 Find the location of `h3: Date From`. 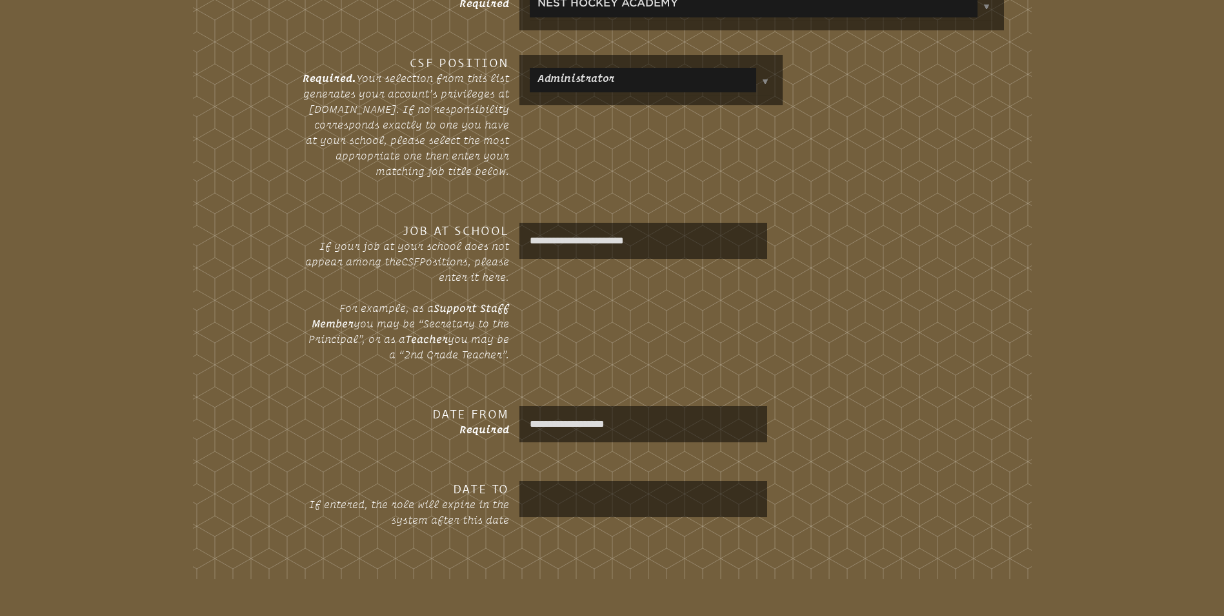

h3: Date From is located at coordinates (406, 414).